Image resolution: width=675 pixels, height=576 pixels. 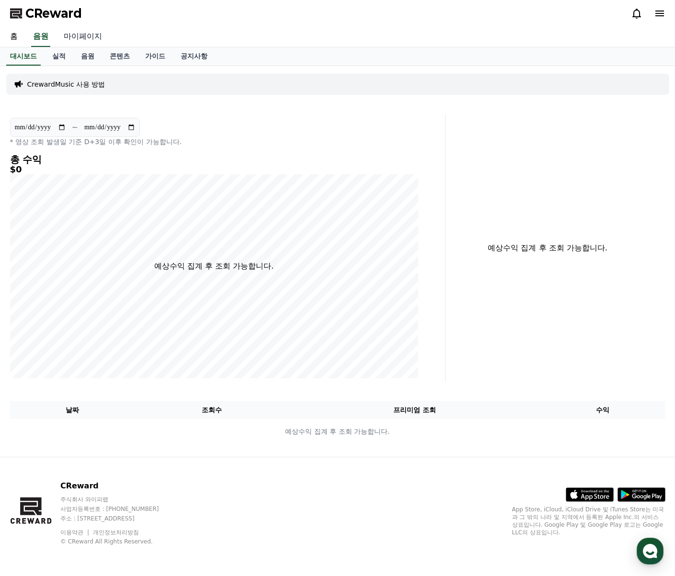 I want to click on span: 홈, so click(x=33, y=322).